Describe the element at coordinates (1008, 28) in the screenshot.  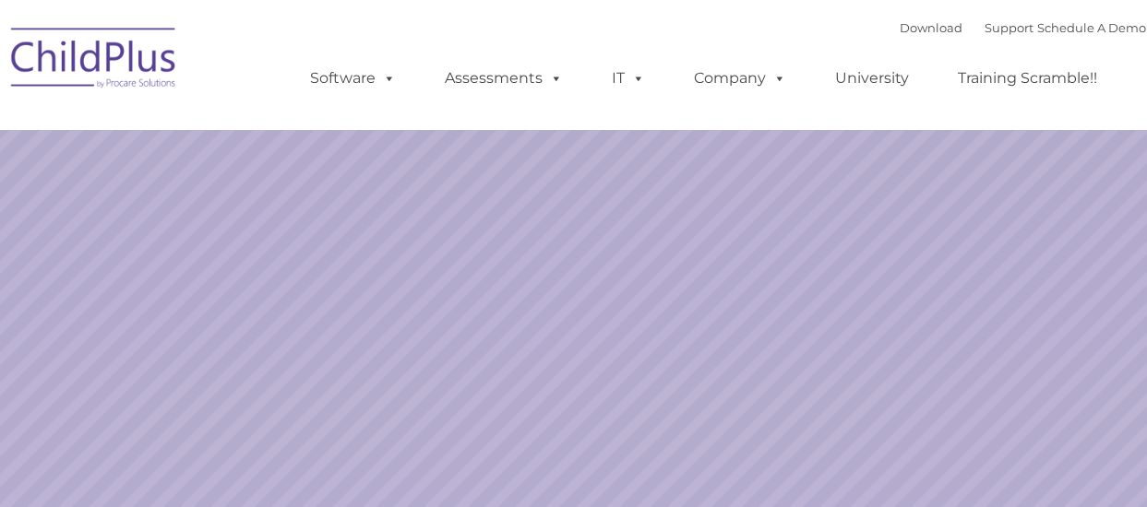
I see `a: Support` at that location.